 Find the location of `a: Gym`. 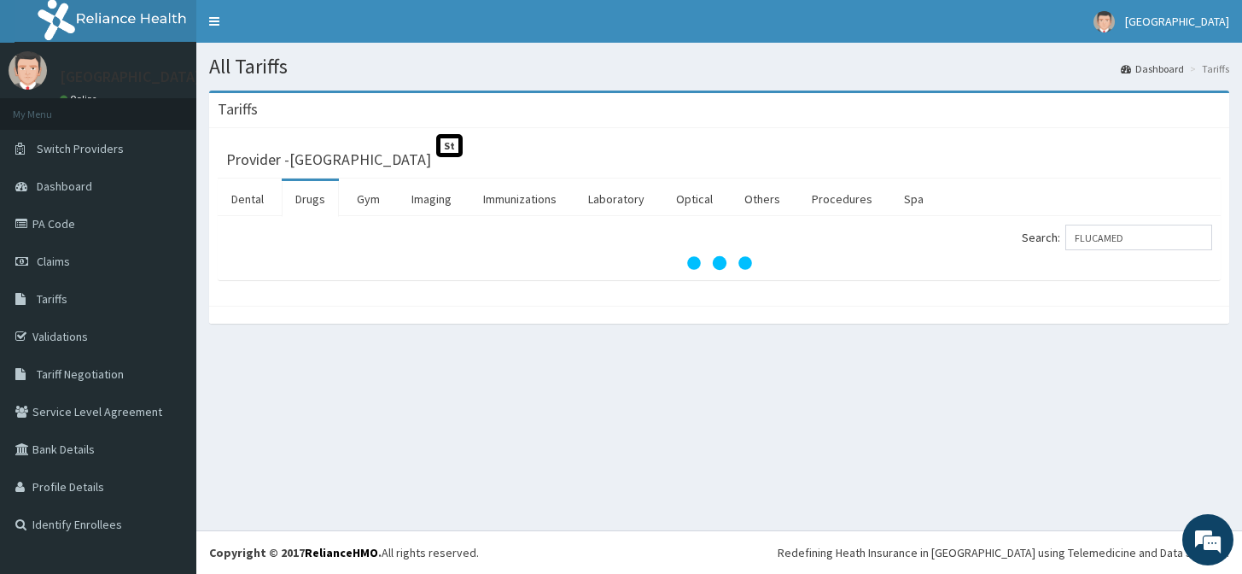

a: Gym is located at coordinates (368, 199).